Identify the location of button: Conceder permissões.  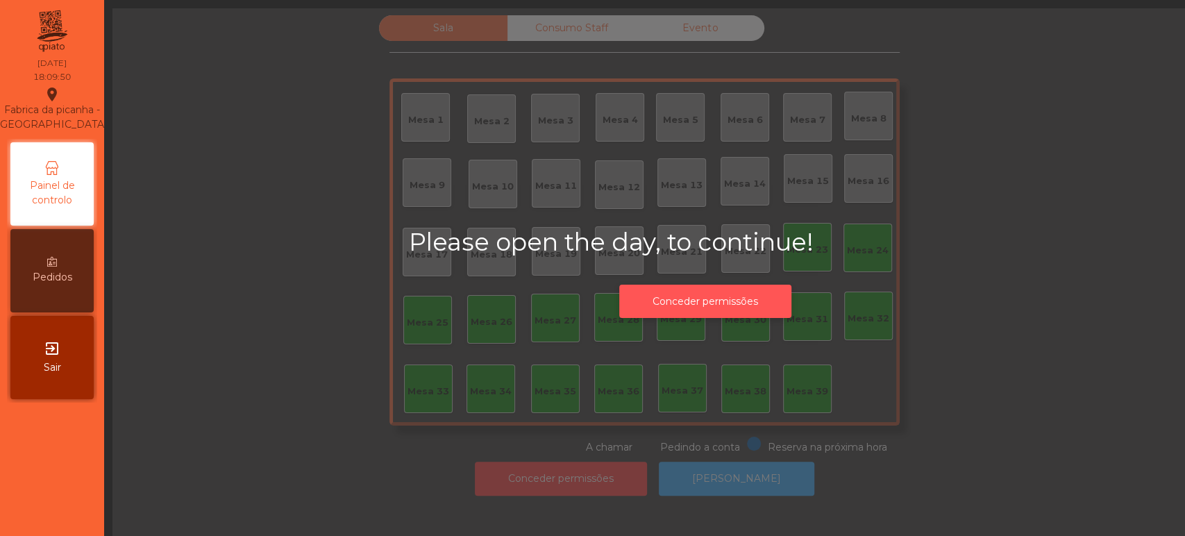
(705, 301).